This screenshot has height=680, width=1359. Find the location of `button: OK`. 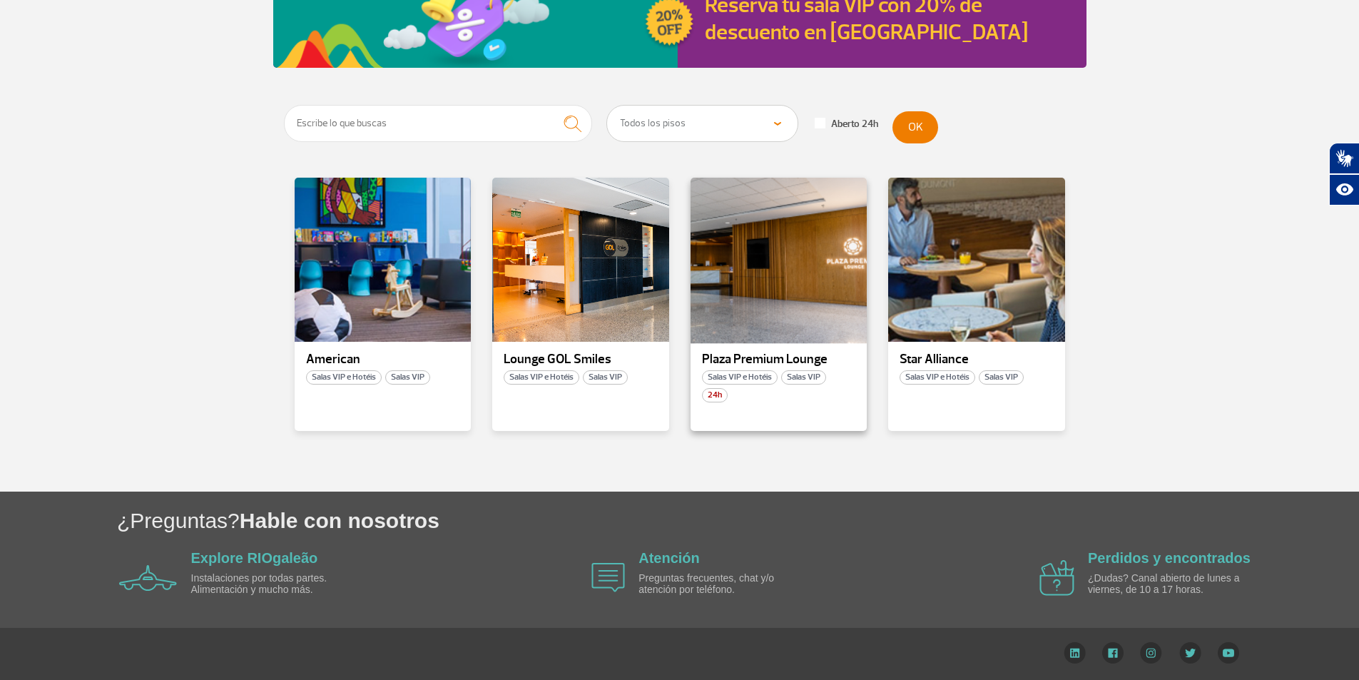

button: OK is located at coordinates (915, 127).